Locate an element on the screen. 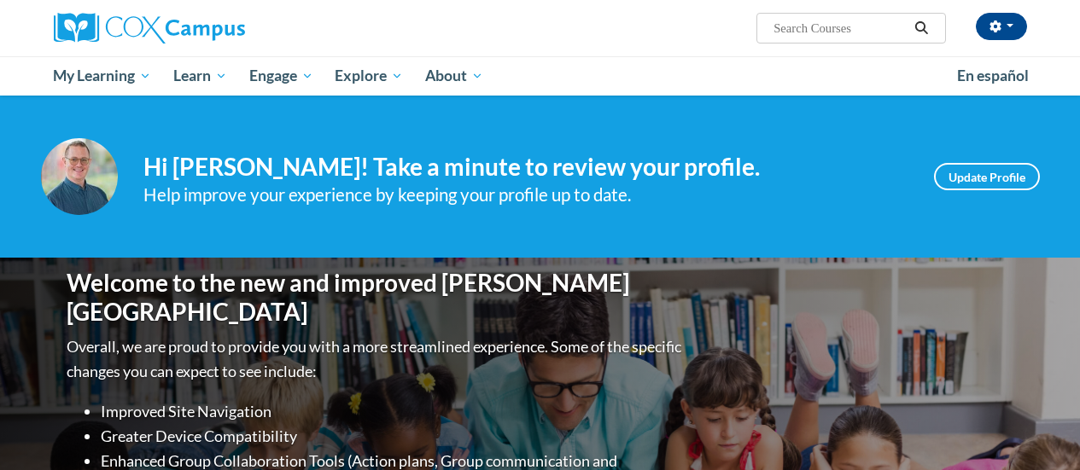  a: Explore is located at coordinates (369, 76).